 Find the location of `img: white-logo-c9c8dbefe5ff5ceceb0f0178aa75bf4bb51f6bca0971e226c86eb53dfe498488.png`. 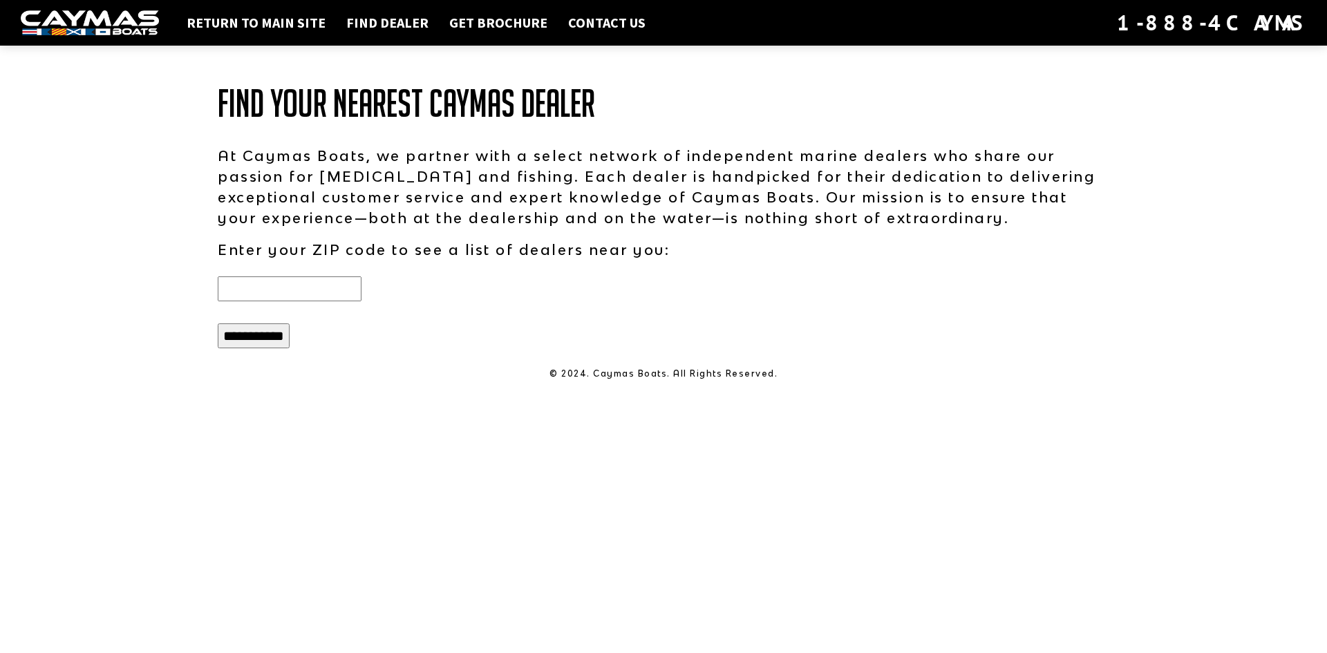

img: white-logo-c9c8dbefe5ff5ceceb0f0178aa75bf4bb51f6bca0971e226c86eb53dfe498488.png is located at coordinates (90, 23).